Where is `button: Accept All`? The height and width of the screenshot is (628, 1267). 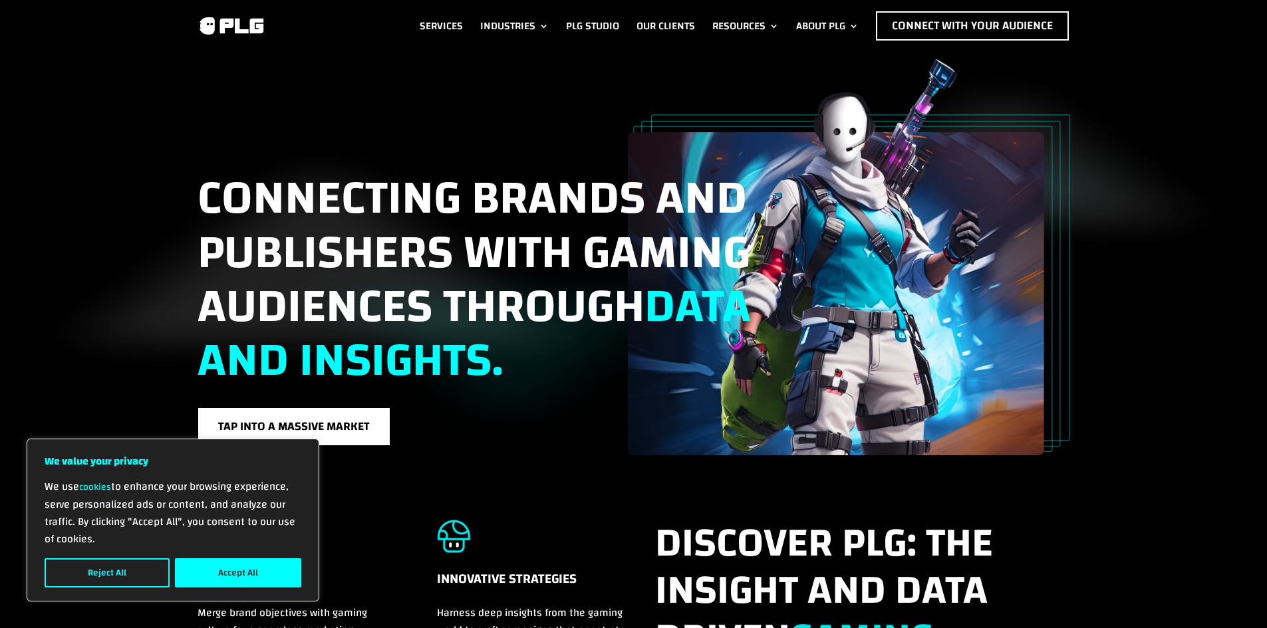 button: Accept All is located at coordinates (238, 573).